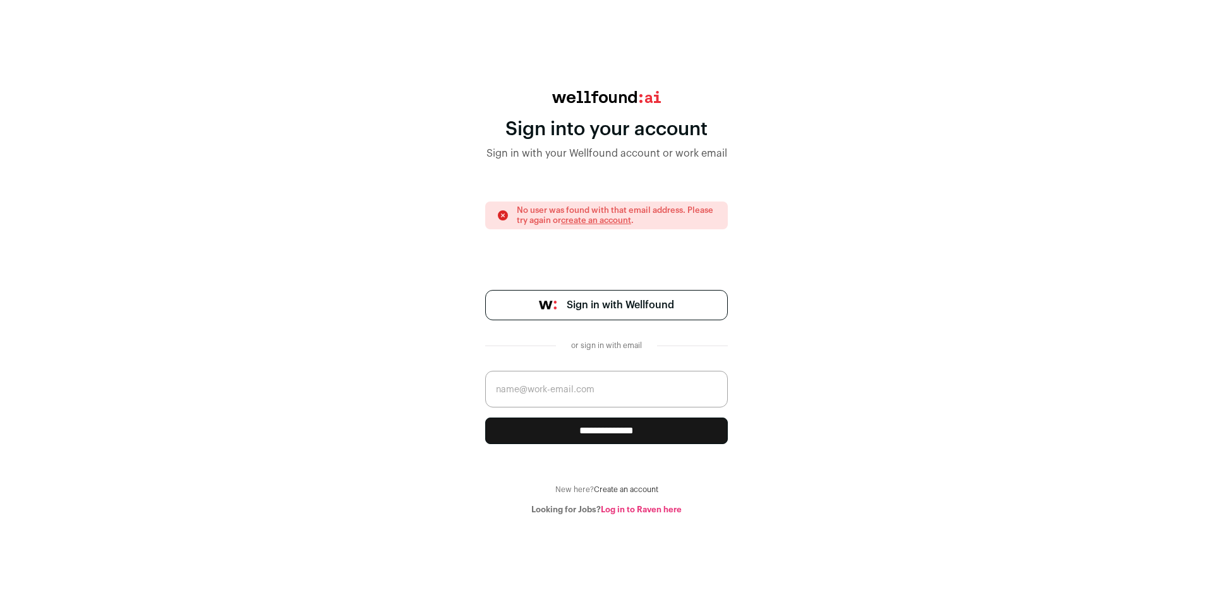 The image size is (1213, 602). I want to click on div: or sign in with email, so click(607, 346).